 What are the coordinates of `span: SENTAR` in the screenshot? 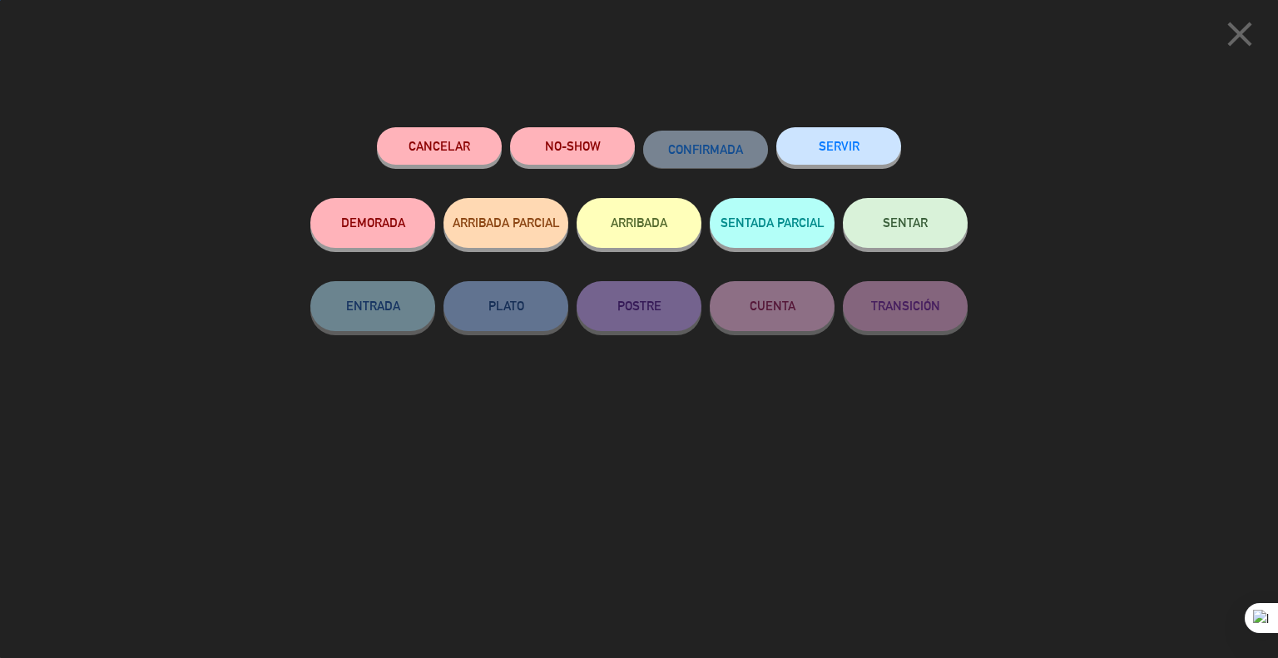 It's located at (905, 222).